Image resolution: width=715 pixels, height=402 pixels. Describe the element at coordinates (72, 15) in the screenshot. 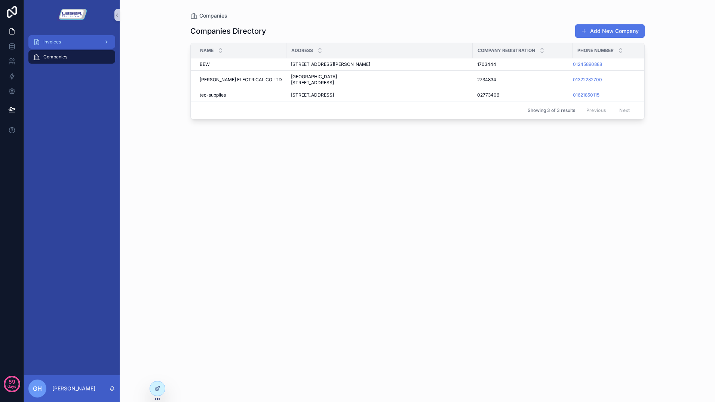

I see `img: App logo` at that location.